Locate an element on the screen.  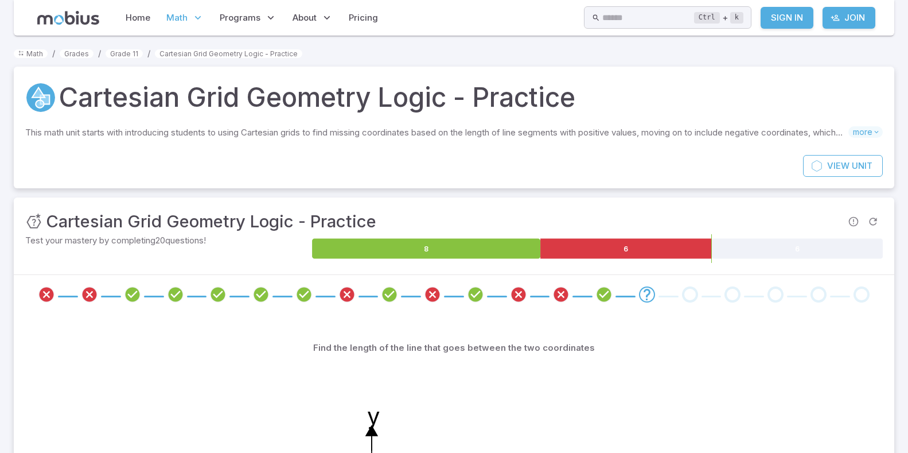
a: Join is located at coordinates (849, 18).